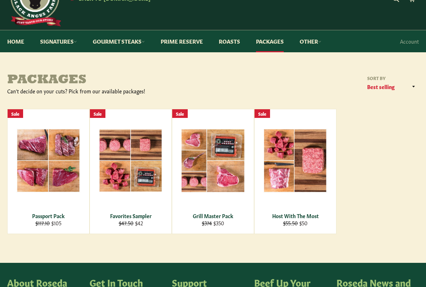 This screenshot has height=287, width=426. What do you see at coordinates (409, 41) in the screenshot?
I see `a: Account` at bounding box center [409, 41].